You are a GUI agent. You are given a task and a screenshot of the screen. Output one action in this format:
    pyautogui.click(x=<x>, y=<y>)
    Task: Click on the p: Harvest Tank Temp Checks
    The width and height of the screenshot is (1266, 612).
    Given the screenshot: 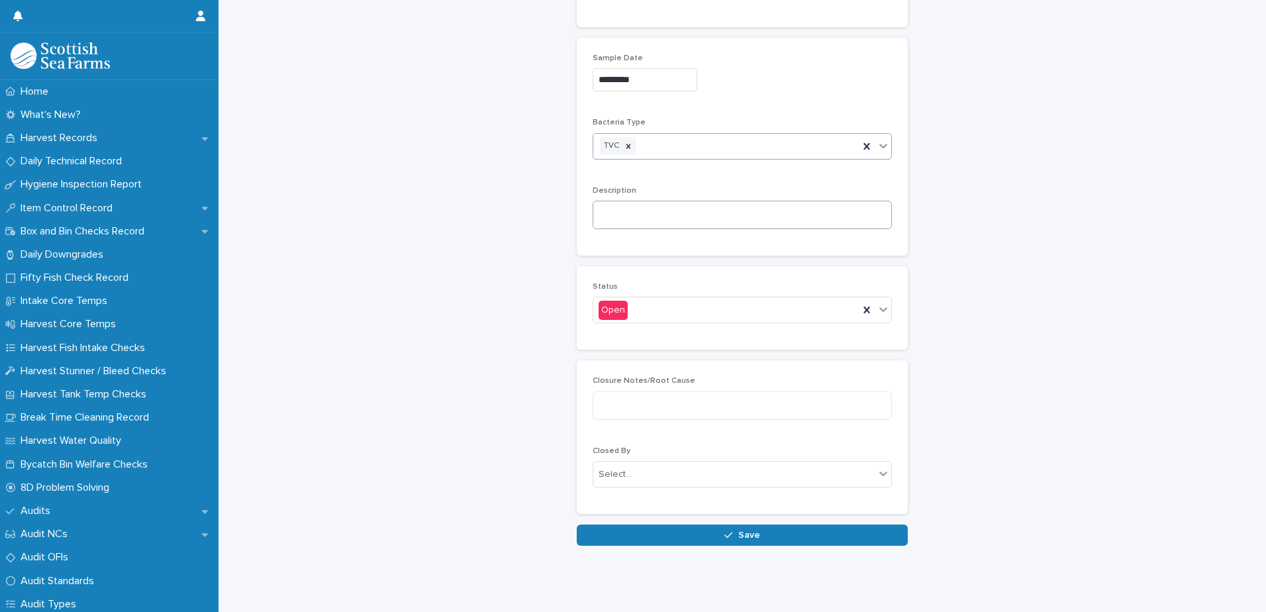 What is the action you would take?
    pyautogui.click(x=86, y=394)
    